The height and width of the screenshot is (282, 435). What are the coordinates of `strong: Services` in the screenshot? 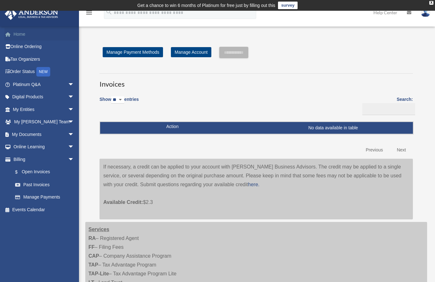 It's located at (99, 229).